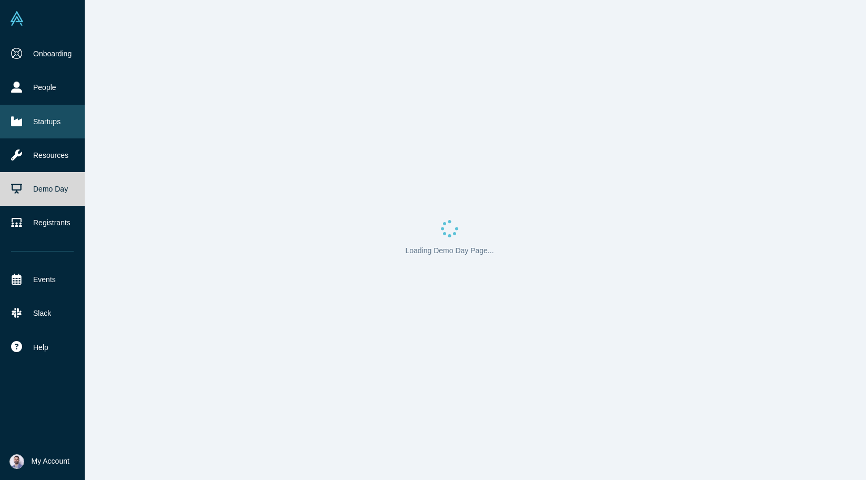 This screenshot has width=866, height=480. What do you see at coordinates (41, 347) in the screenshot?
I see `span: Help` at bounding box center [41, 347].